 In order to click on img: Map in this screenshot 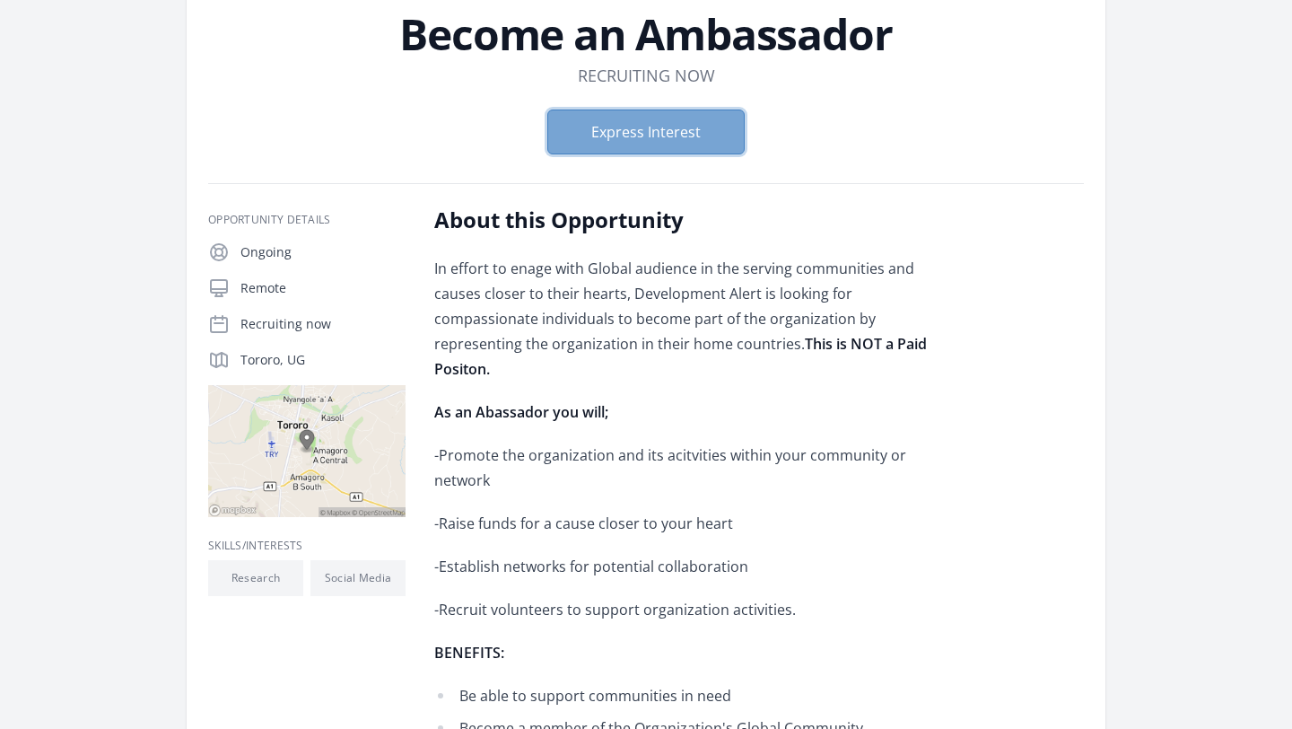, I will do `click(307, 451)`.